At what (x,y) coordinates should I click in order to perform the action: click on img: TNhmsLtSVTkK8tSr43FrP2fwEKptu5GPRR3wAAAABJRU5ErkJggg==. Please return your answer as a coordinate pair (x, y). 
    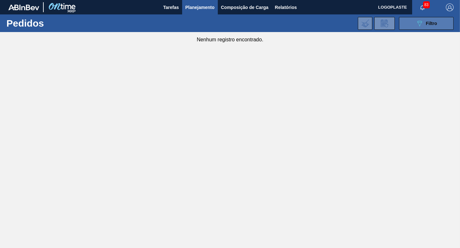
    Looking at the image, I should click on (24, 7).